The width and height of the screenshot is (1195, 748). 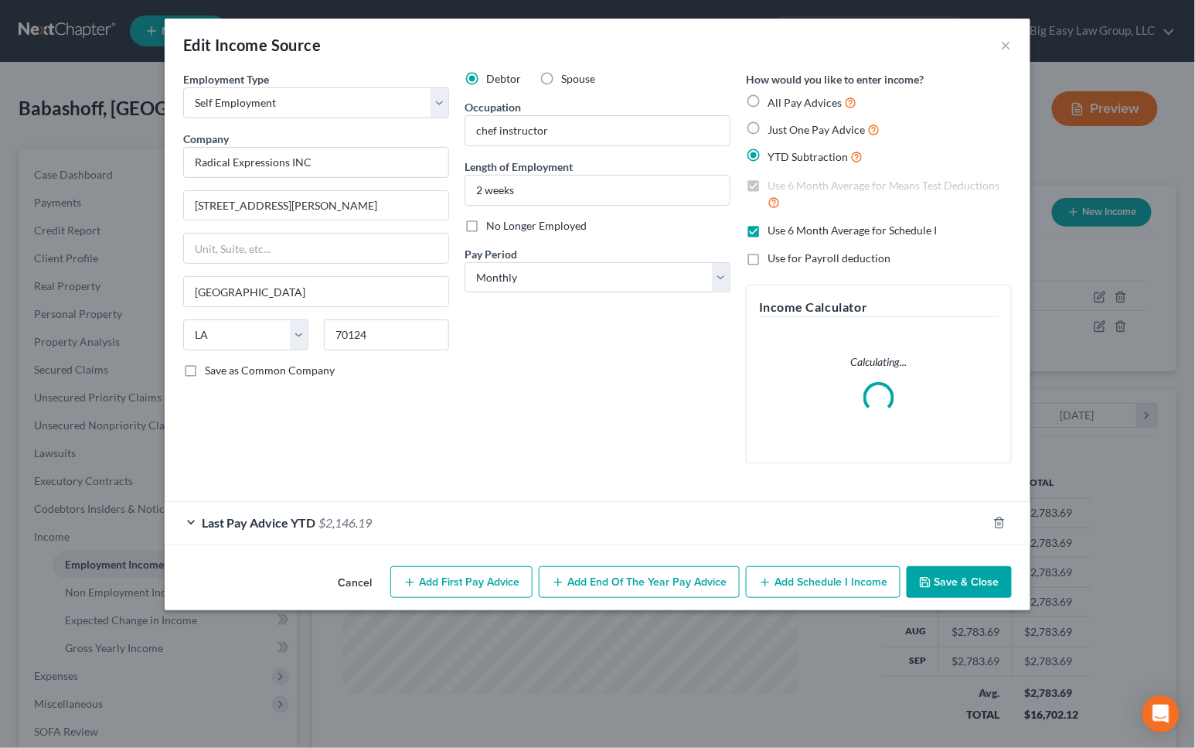 What do you see at coordinates (206, 138) in the screenshot?
I see `span: Company` at bounding box center [206, 138].